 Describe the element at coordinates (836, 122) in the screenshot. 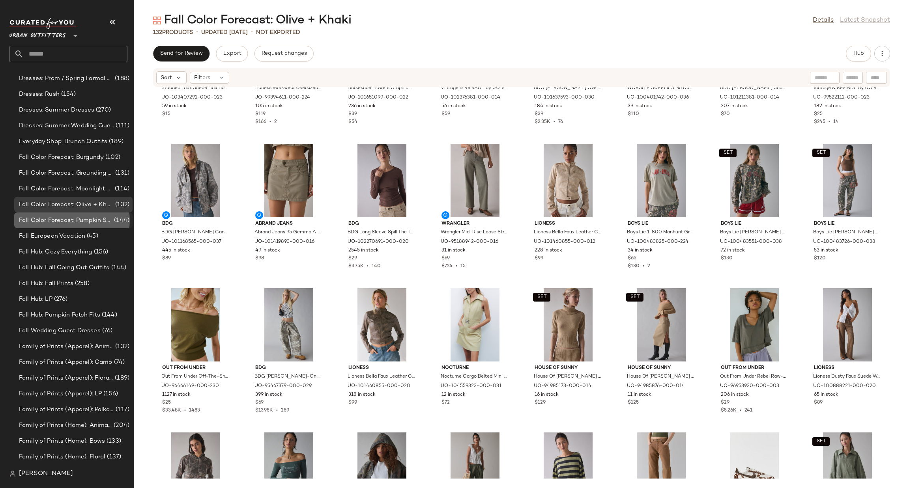

I see `span: 14` at that location.